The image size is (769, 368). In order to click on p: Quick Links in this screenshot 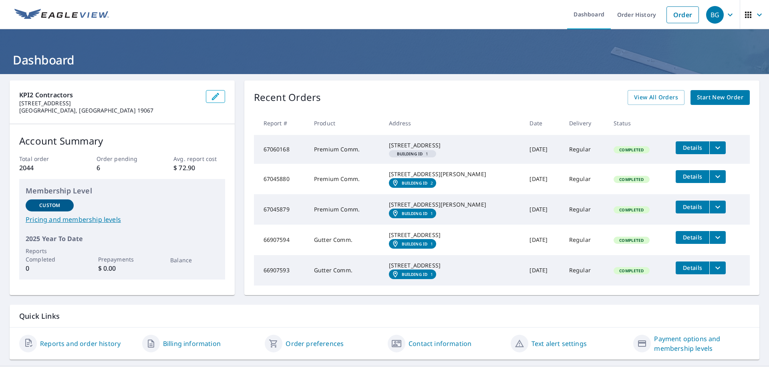, I will do `click(384, 316)`.